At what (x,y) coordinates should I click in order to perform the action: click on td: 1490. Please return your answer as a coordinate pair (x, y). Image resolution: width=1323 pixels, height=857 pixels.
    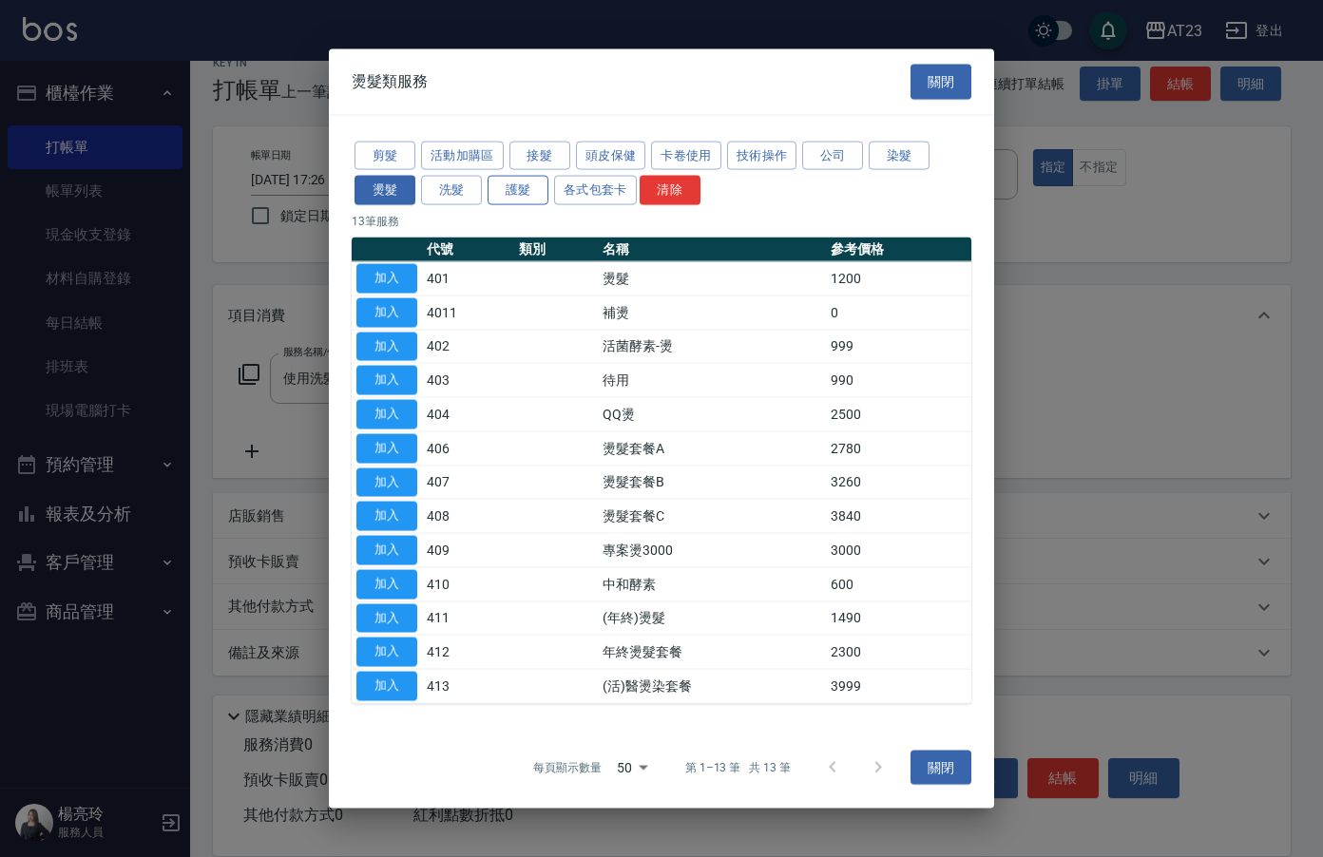
    Looking at the image, I should click on (898, 619).